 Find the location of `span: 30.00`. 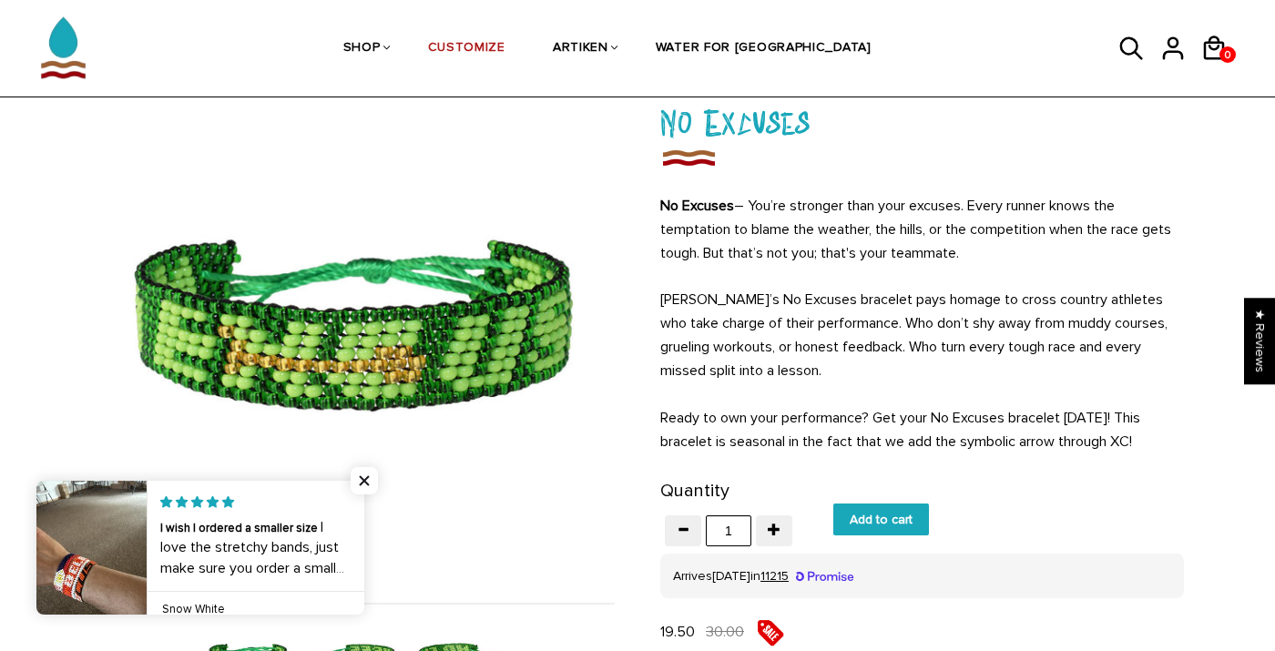

span: 30.00 is located at coordinates (725, 632).